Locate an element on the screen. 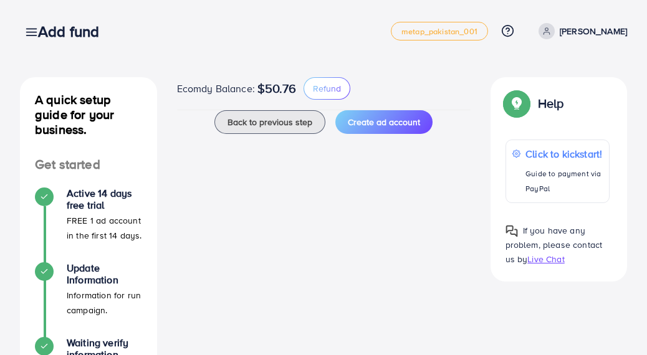 This screenshot has width=647, height=355. li: Update Information is located at coordinates (89, 300).